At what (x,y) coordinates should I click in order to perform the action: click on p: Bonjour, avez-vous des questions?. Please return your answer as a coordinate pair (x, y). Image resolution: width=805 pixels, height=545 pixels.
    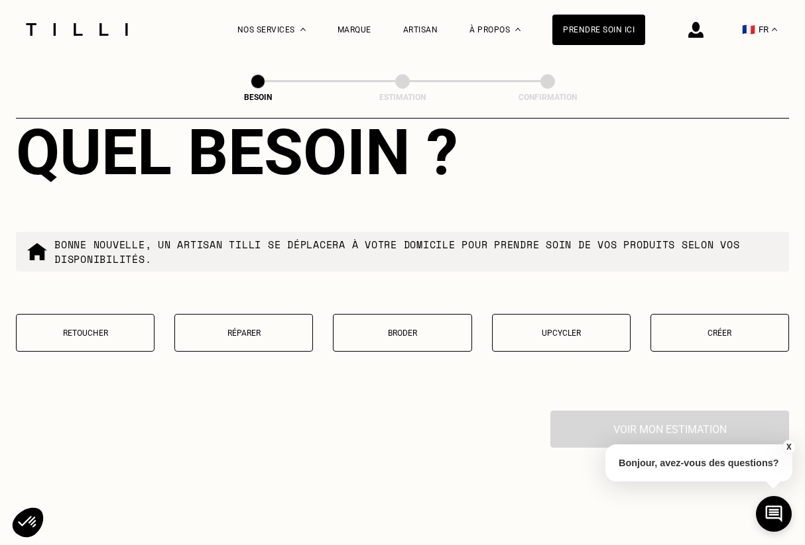
    Looking at the image, I should click on (699, 463).